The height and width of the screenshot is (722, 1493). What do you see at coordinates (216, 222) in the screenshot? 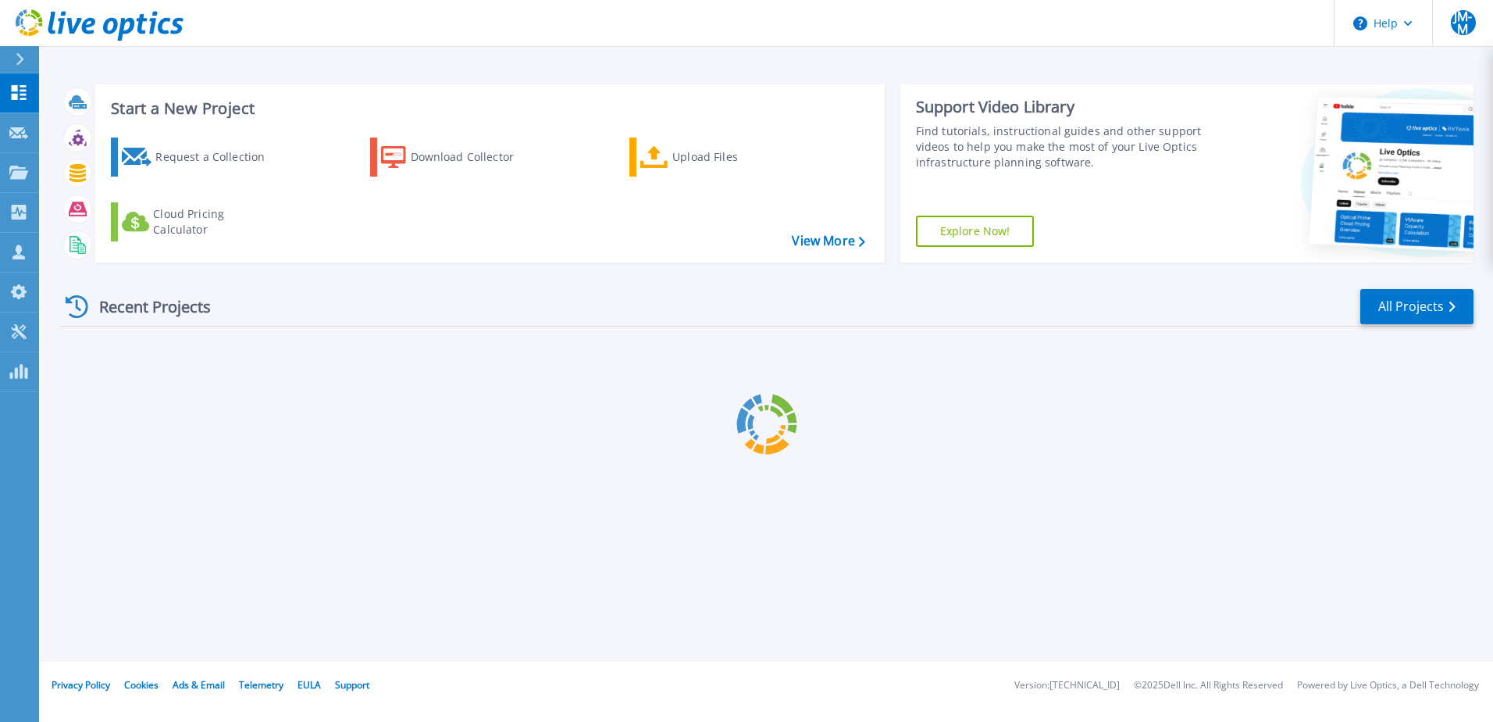
I see `div: Cloud Pricing Calculator` at bounding box center [216, 222].